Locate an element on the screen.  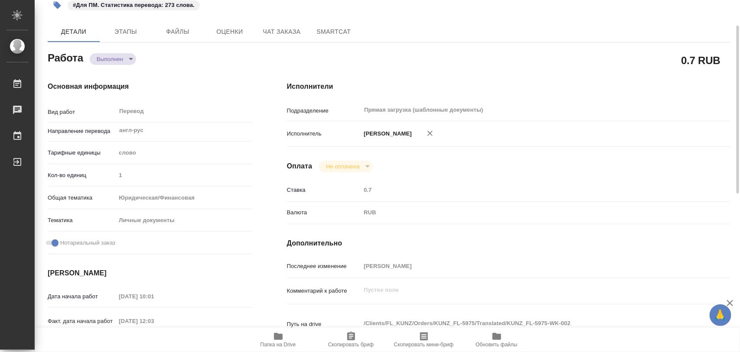
button: Обновить файлы is located at coordinates (497, 340).